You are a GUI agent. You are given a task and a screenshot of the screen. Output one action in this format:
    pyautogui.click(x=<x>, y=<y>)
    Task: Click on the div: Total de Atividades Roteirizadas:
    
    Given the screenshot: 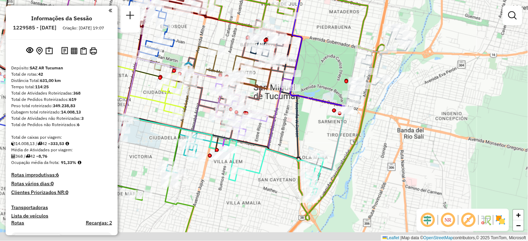 What is the action you would take?
    pyautogui.click(x=62, y=93)
    